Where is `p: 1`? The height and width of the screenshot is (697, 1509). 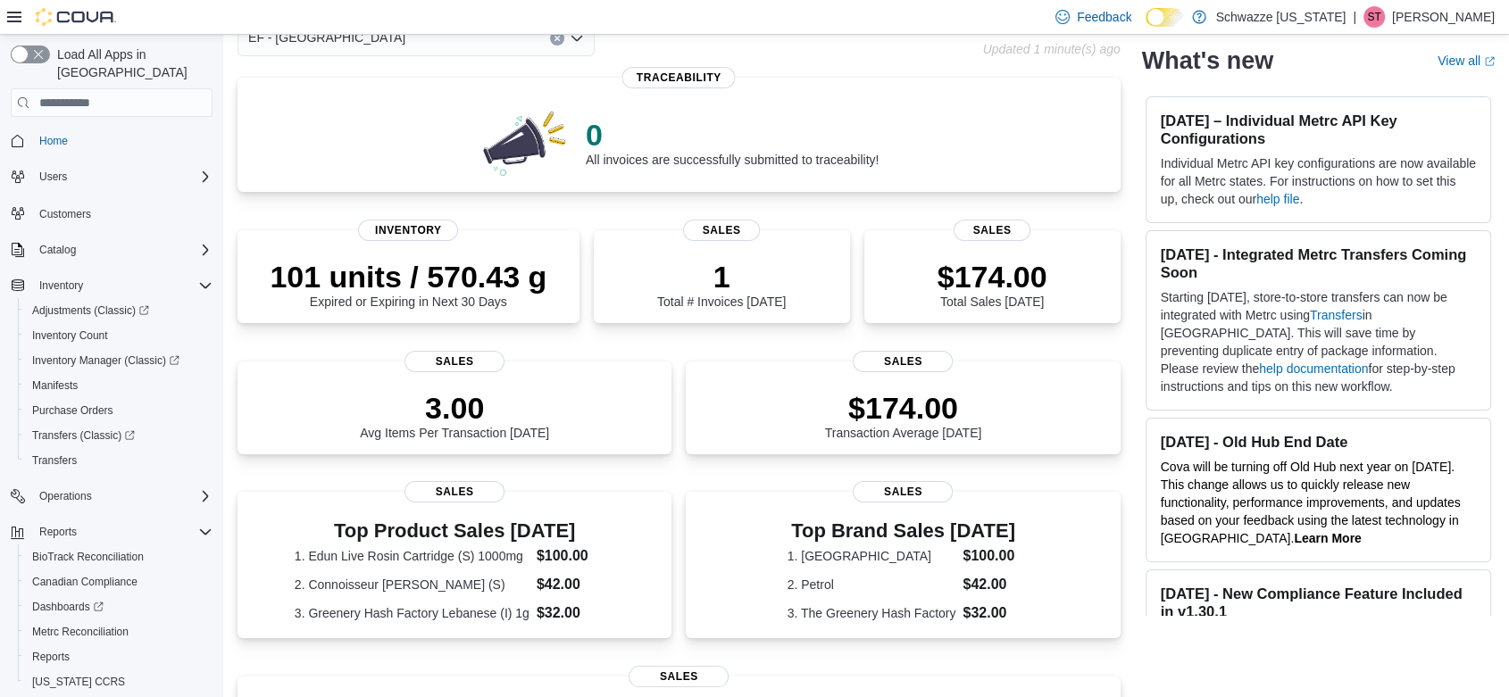 p: 1 is located at coordinates (722, 277).